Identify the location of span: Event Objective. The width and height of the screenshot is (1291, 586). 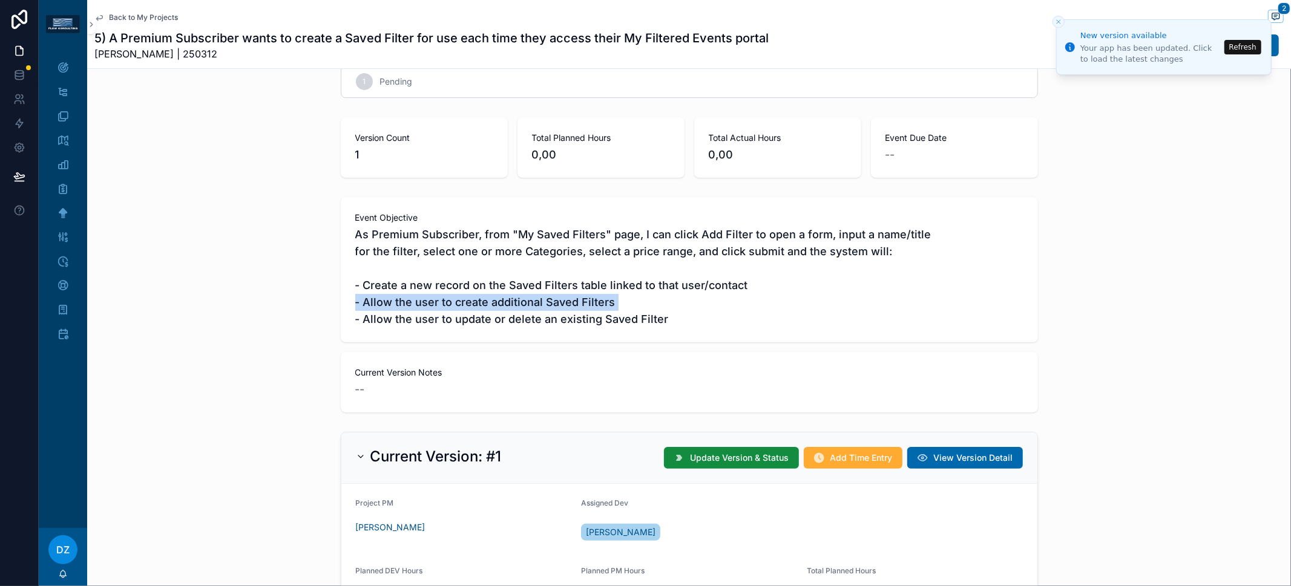
(689, 218).